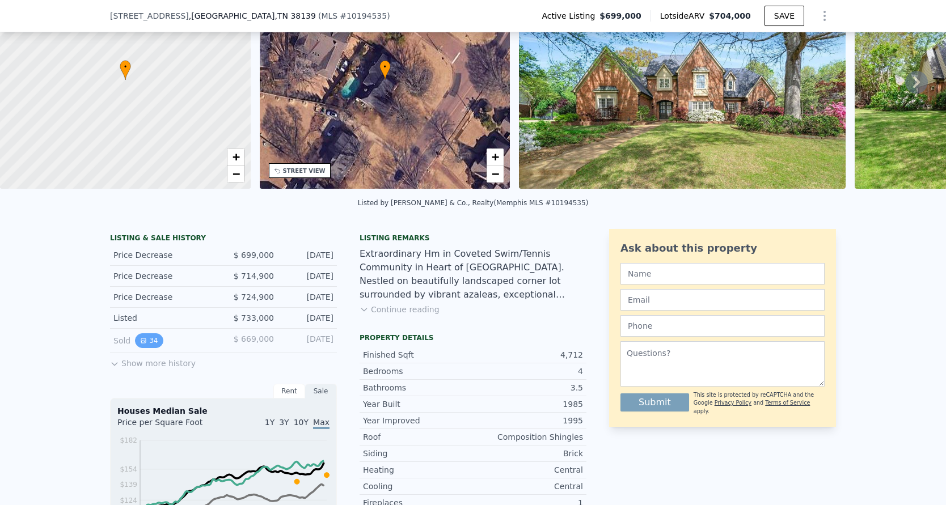 The width and height of the screenshot is (946, 505). Describe the element at coordinates (418, 486) in the screenshot. I see `div: Cooling` at that location.